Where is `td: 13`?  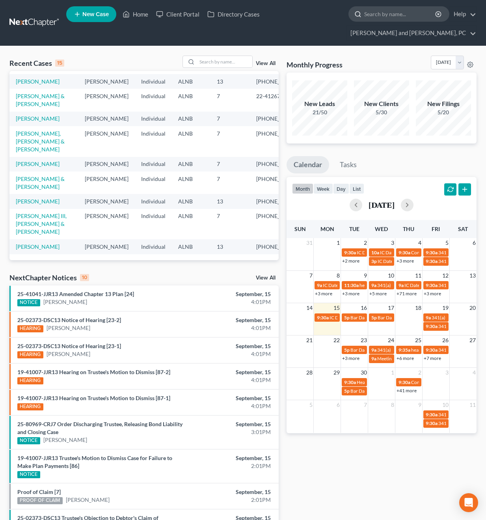
td: 13 is located at coordinates (230, 81).